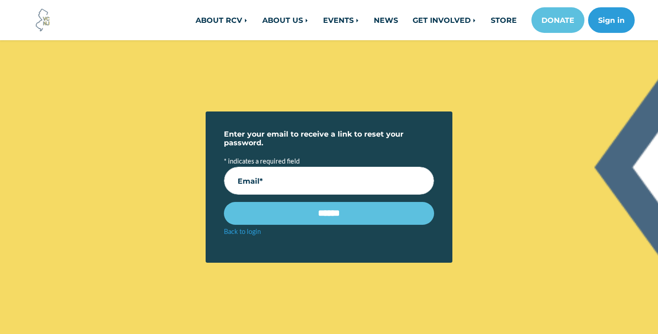 The height and width of the screenshot is (334, 658). I want to click on a: STORE, so click(503, 20).